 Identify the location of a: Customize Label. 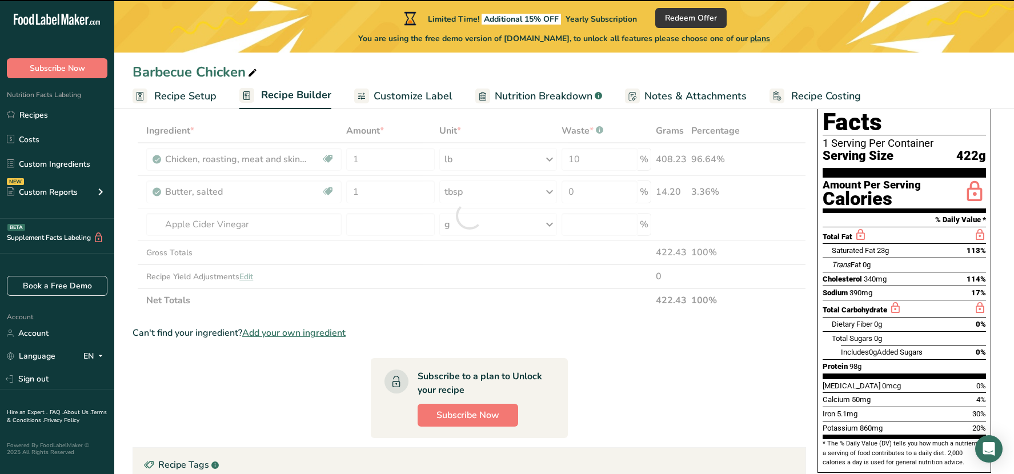
(403, 96).